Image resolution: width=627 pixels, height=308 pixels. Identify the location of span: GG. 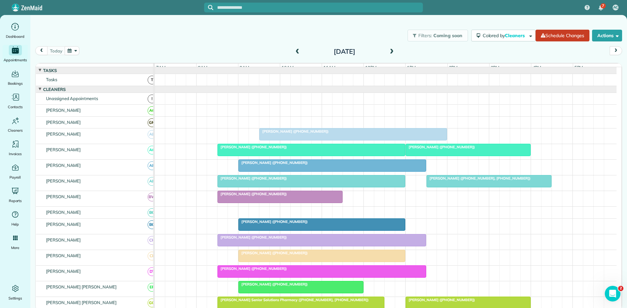
(152, 303).